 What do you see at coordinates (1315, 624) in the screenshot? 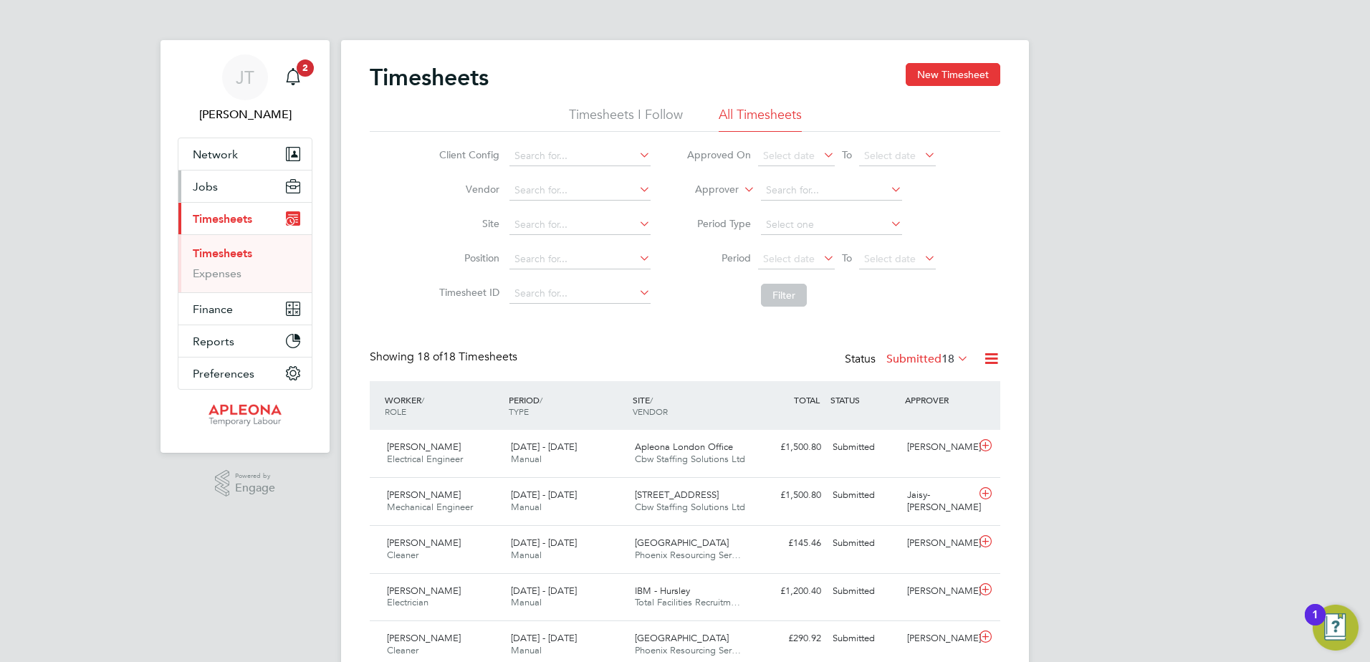
I see `div: 1` at bounding box center [1315, 624].